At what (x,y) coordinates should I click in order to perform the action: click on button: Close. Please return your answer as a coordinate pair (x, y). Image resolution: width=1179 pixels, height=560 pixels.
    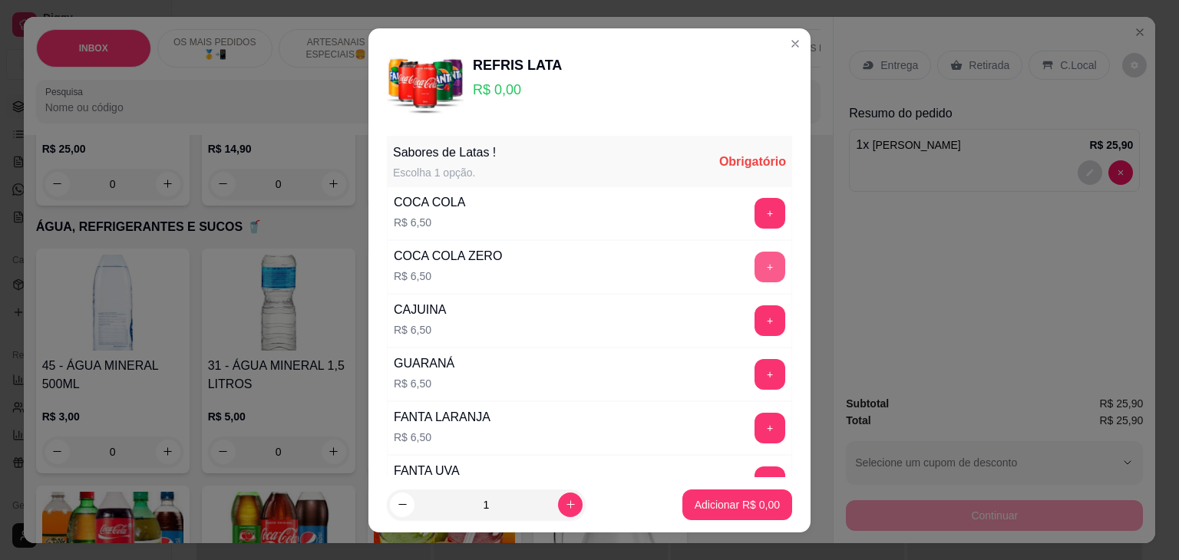
    Looking at the image, I should click on (795, 44).